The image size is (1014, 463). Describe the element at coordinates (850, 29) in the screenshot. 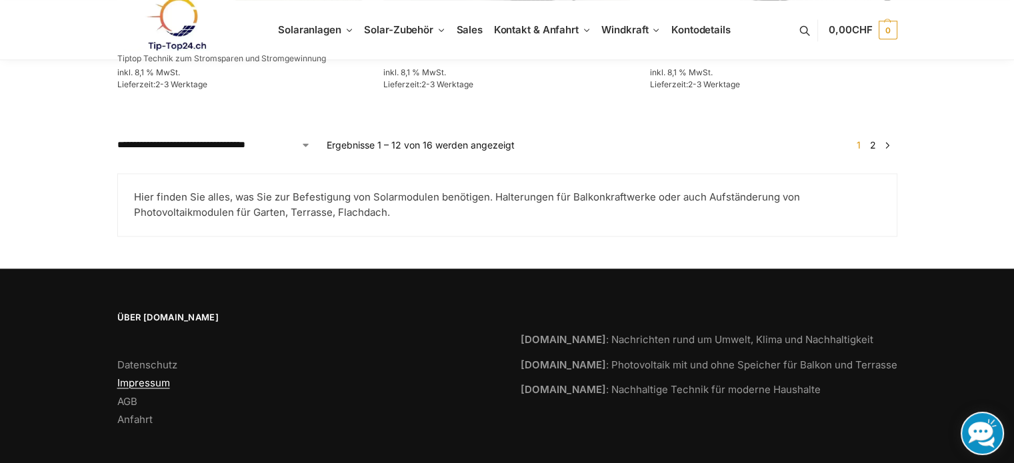

I see `span: 0,00` at that location.